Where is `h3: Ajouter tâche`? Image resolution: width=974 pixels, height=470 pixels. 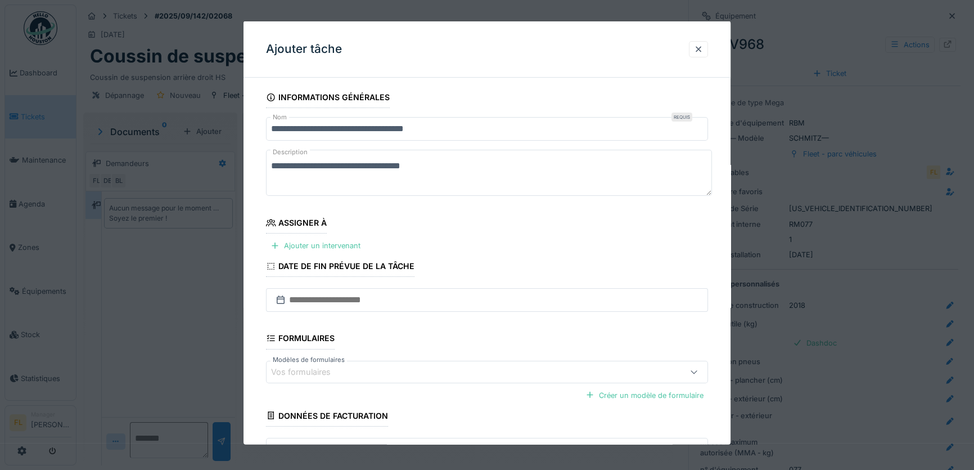 h3: Ajouter tâche is located at coordinates (304, 49).